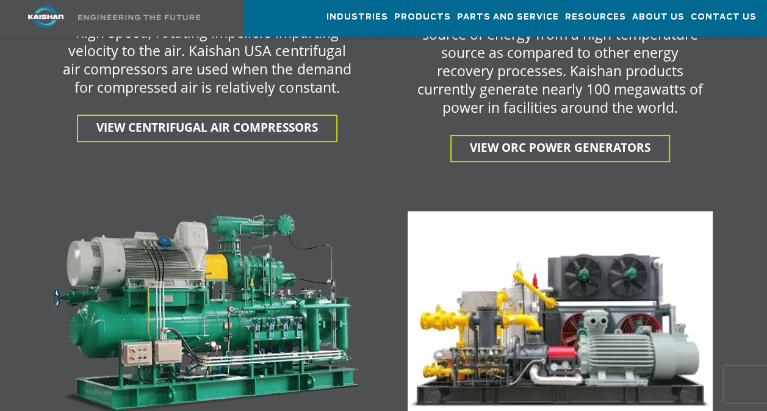  What do you see at coordinates (659, 17) in the screenshot?
I see `a: About Us` at bounding box center [659, 17].